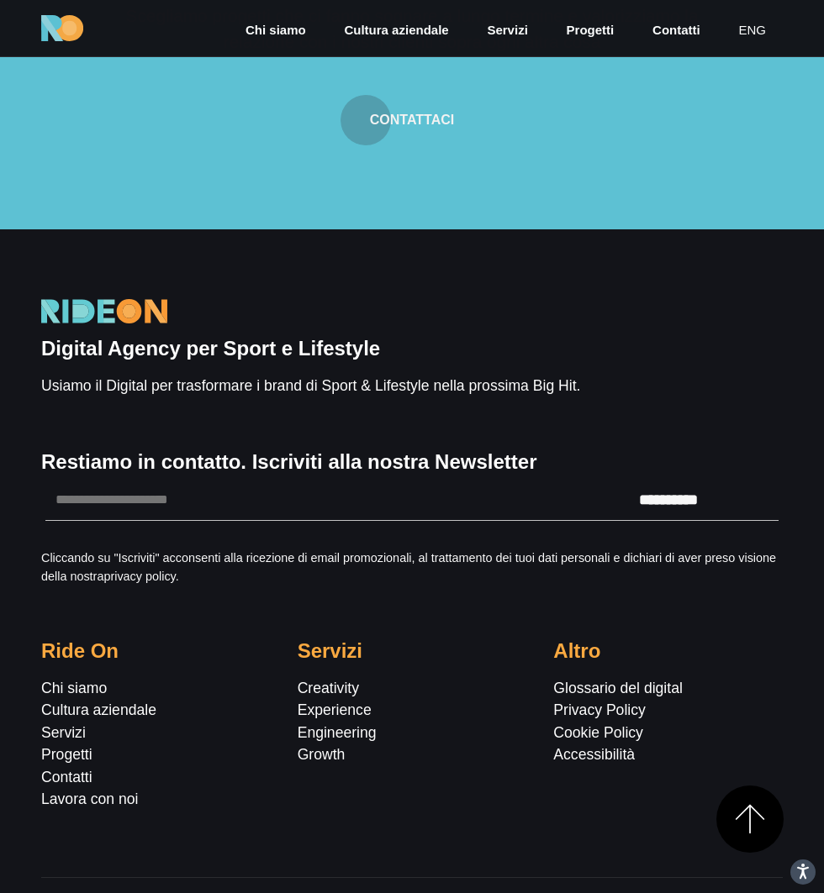 Image resolution: width=824 pixels, height=893 pixels. Describe the element at coordinates (618, 688) in the screenshot. I see `a: Glossario del digital` at that location.